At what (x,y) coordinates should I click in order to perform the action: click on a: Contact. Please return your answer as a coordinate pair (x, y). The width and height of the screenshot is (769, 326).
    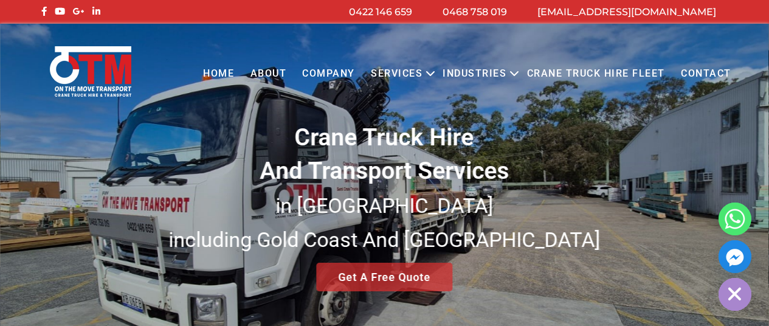
    Looking at the image, I should click on (706, 74).